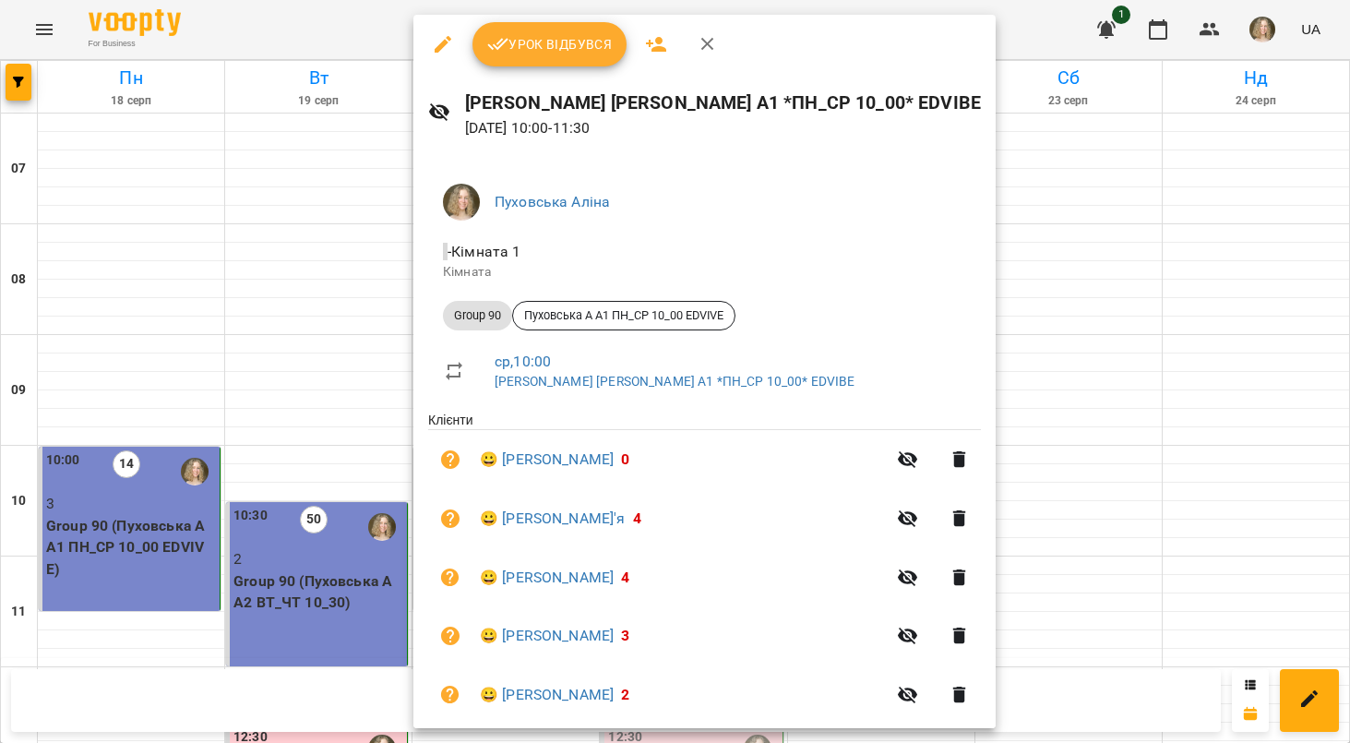 The height and width of the screenshot is (743, 1350). Describe the element at coordinates (483, 251) in the screenshot. I see `span: - Кімната 1` at that location.